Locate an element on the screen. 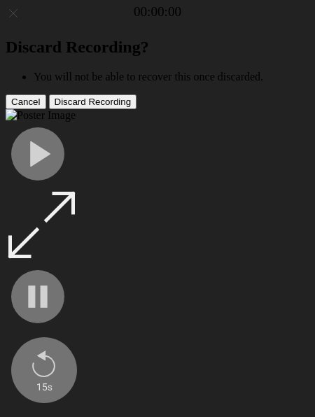 Image resolution: width=315 pixels, height=417 pixels. img: Poster Image is located at coordinates (41, 116).